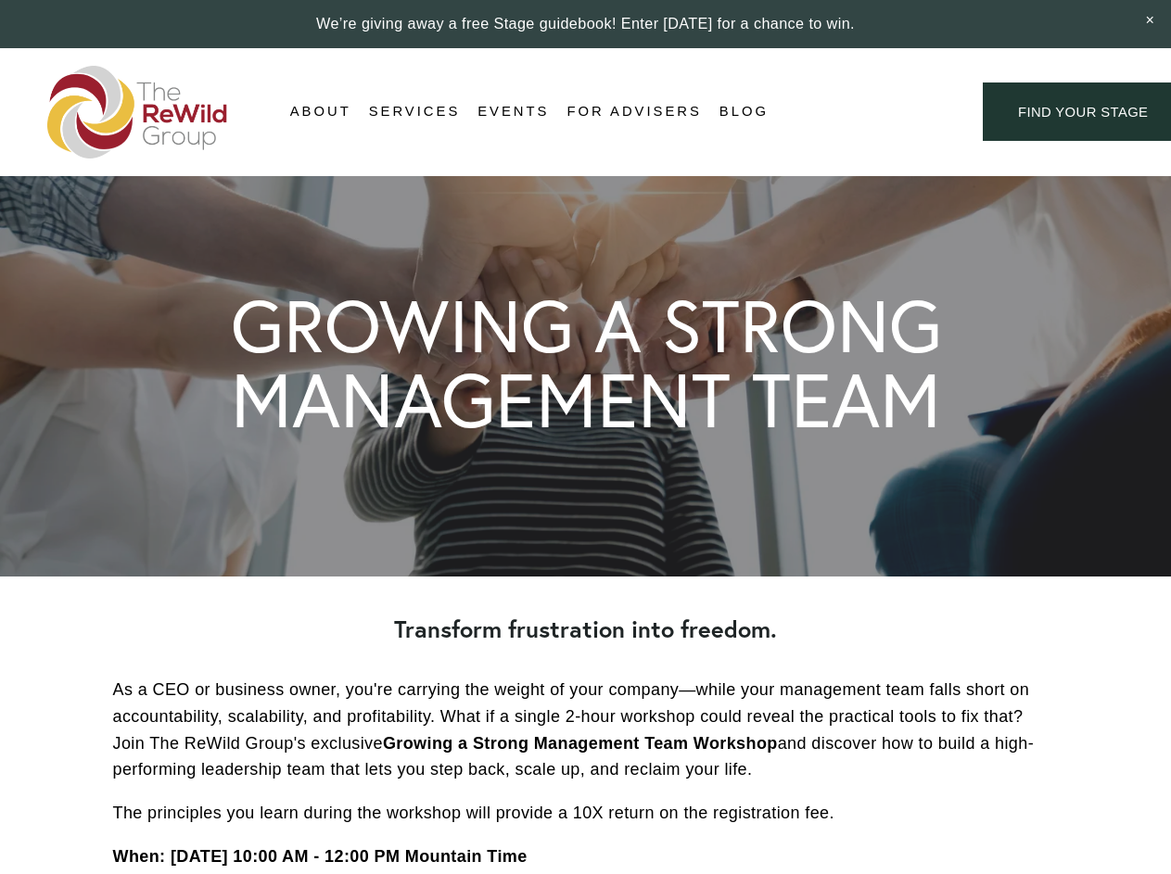  I want to click on a: Blog, so click(744, 112).